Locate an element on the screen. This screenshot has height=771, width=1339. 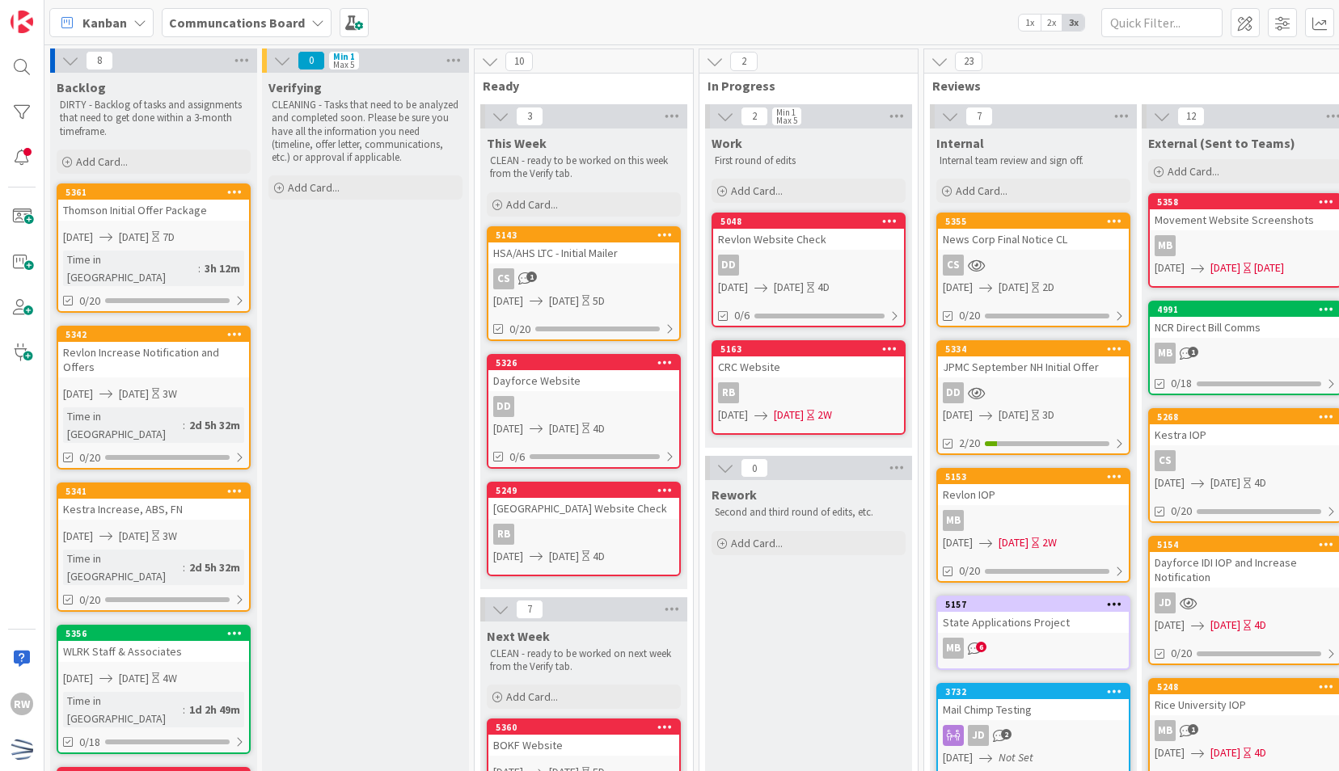
p: Internal team review and sign off. is located at coordinates (1033, 161).